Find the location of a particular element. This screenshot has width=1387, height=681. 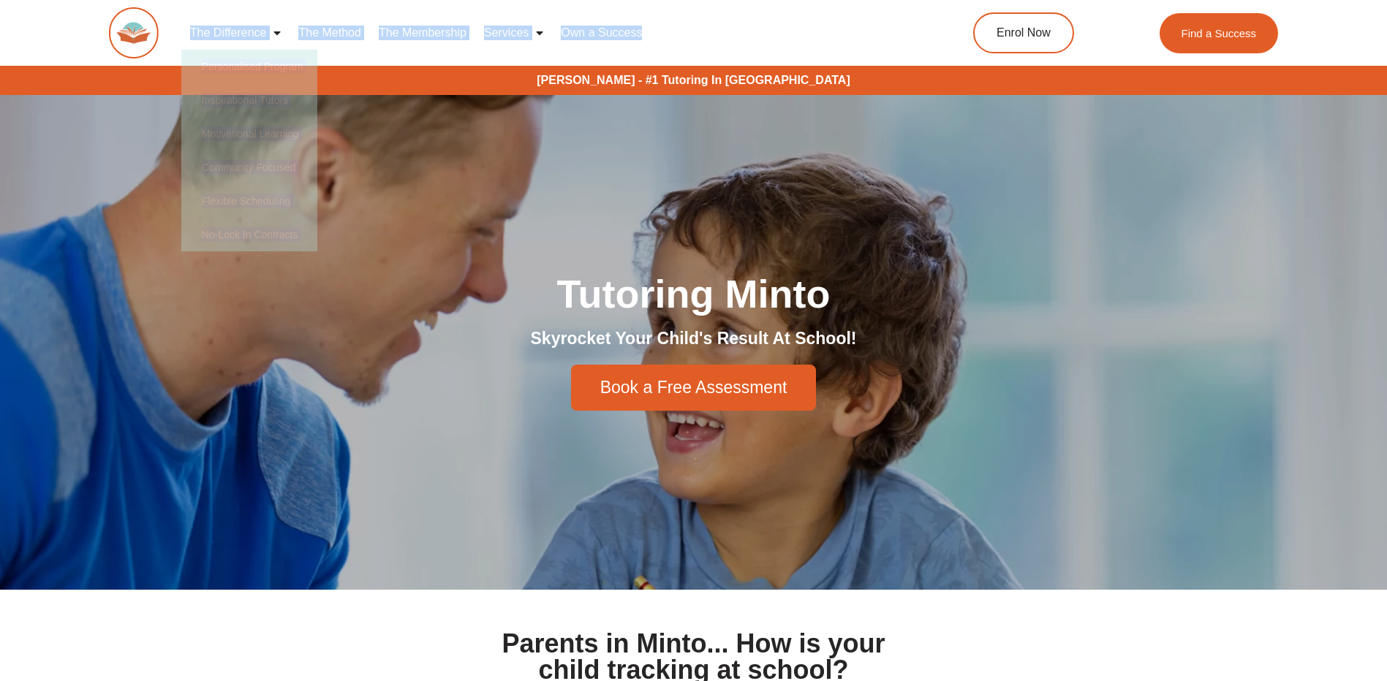

a: The Membership is located at coordinates (423, 33).